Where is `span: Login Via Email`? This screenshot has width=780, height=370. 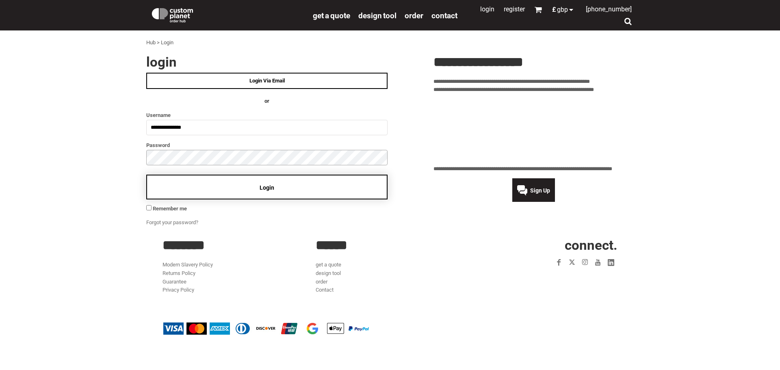 span: Login Via Email is located at coordinates (267, 80).